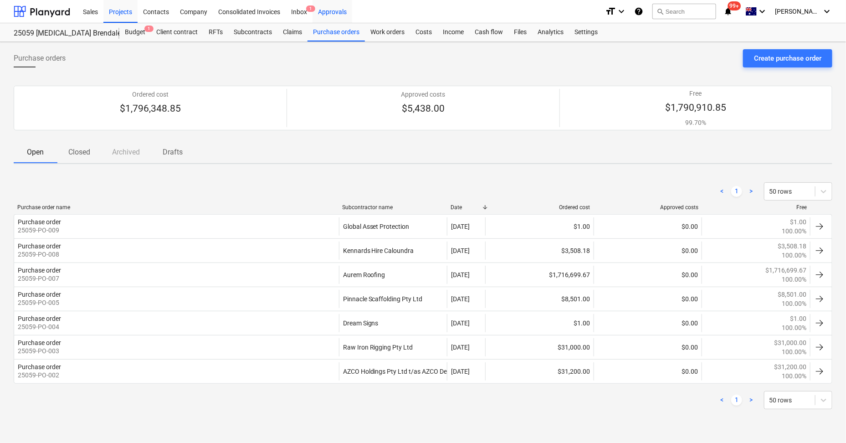 This screenshot has height=443, width=846. Describe the element at coordinates (586, 32) in the screenshot. I see `div: Settings` at that location.